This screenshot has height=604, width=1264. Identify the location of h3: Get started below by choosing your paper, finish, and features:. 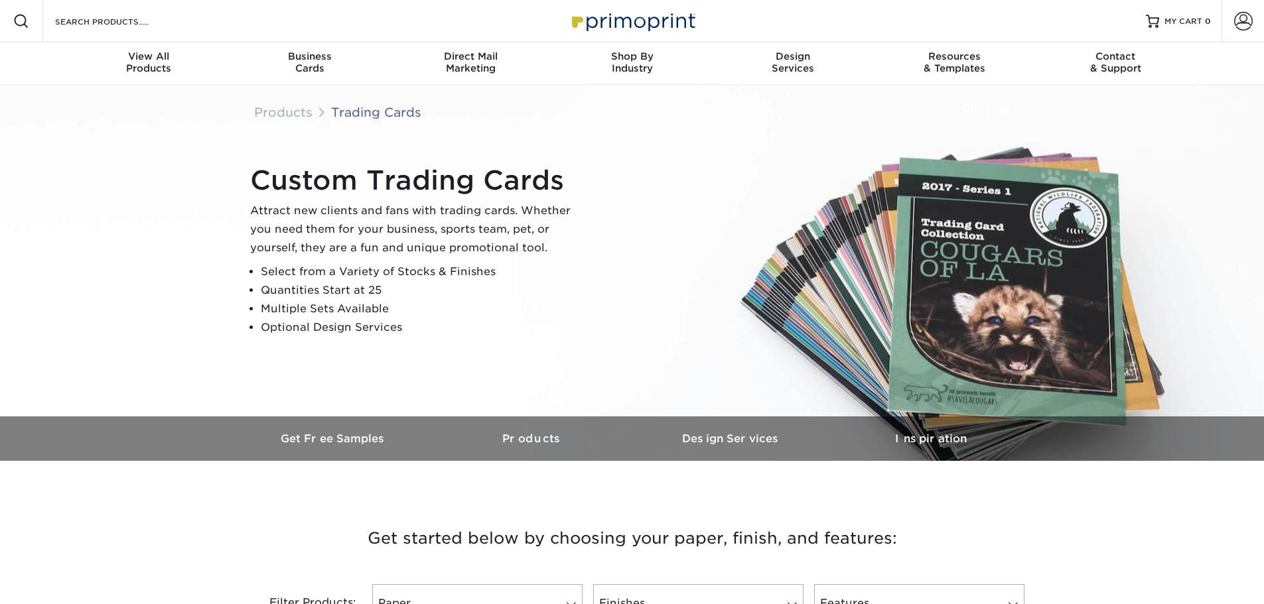
(632, 539).